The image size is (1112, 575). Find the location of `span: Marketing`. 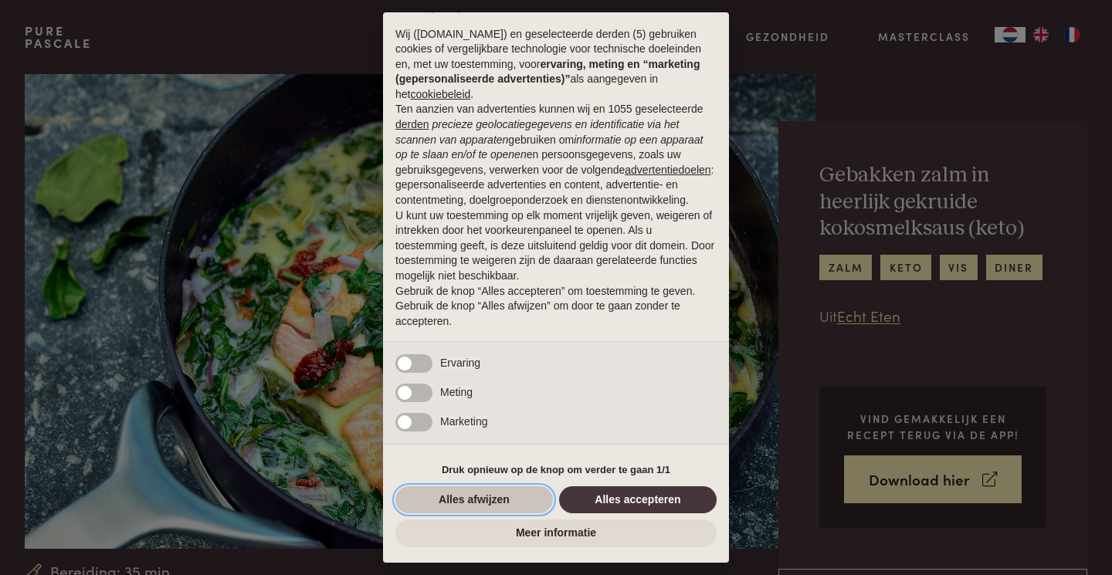

span: Marketing is located at coordinates (463, 422).